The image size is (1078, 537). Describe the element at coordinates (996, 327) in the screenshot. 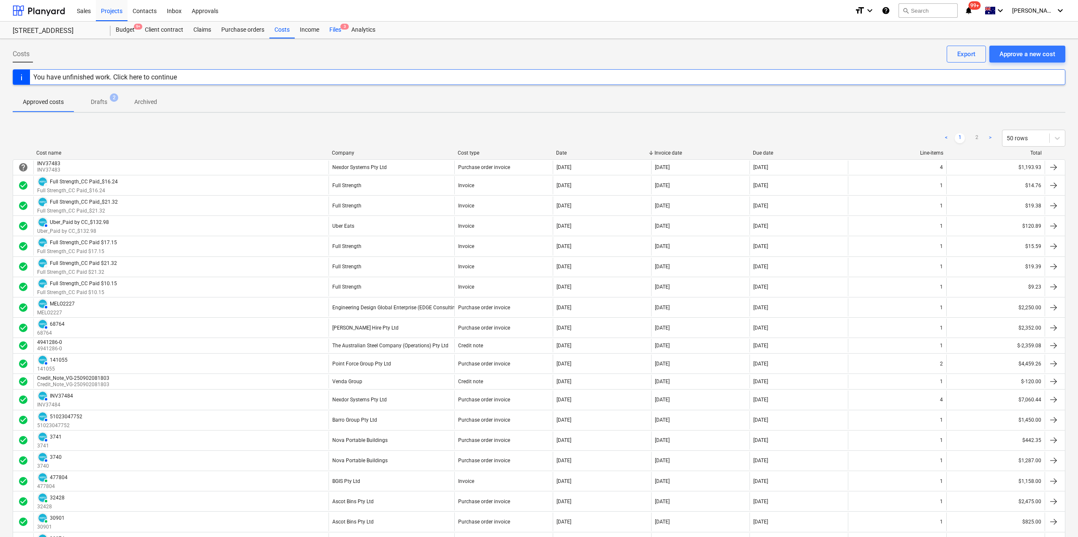

I see `div: $2,352.00` at that location.